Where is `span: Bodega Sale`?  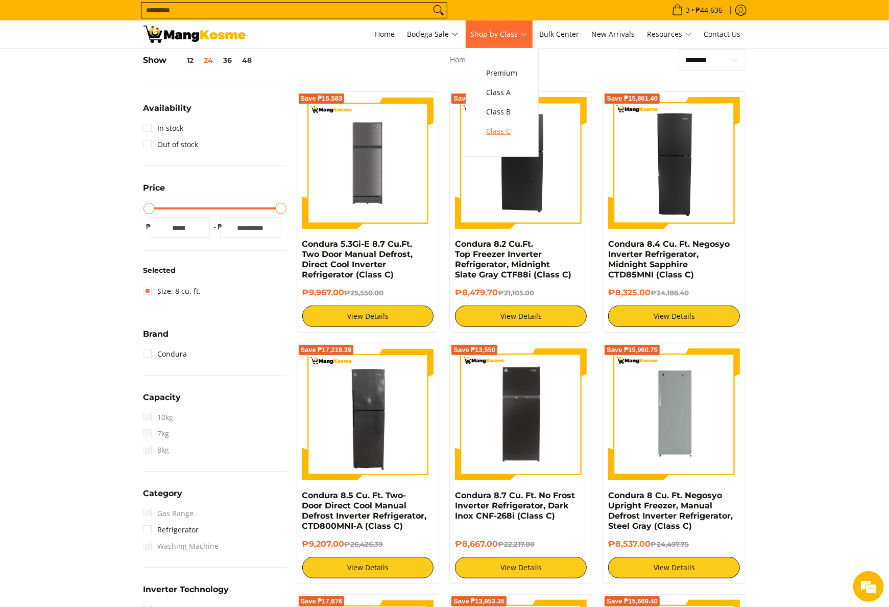 span: Bodega Sale is located at coordinates (433, 34).